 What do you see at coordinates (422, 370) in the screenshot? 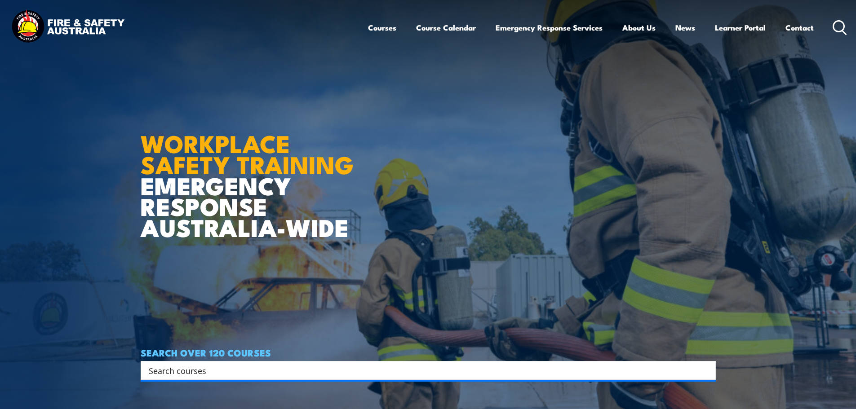
I see `input: Search input` at bounding box center [422, 370].